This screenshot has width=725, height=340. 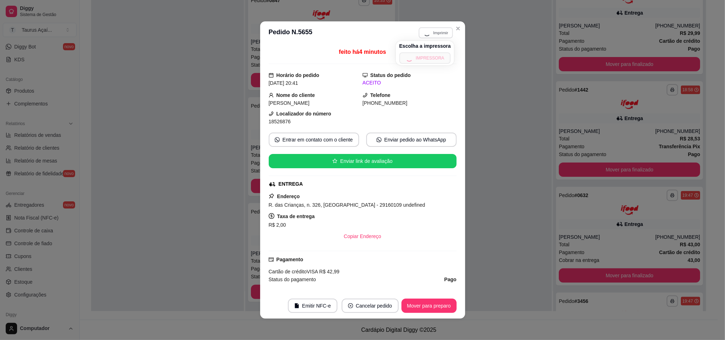 What do you see at coordinates (272, 196) in the screenshot?
I see `span: pushpin` at bounding box center [272, 196].